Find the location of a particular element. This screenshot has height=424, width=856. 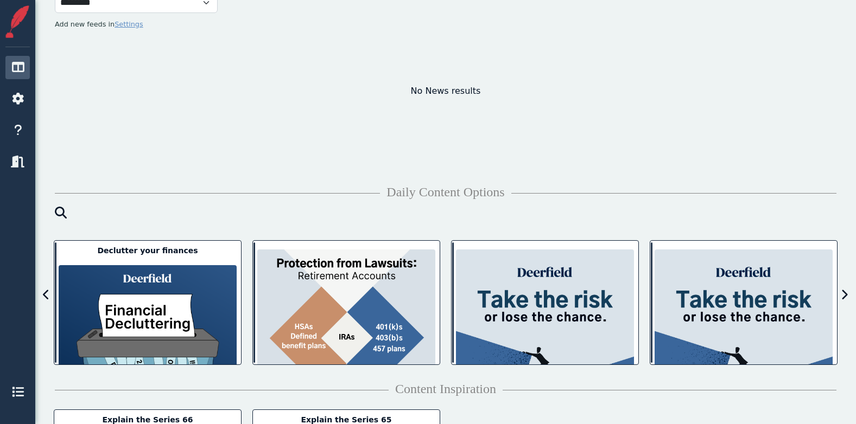

div: No News results is located at coordinates (446, 128).